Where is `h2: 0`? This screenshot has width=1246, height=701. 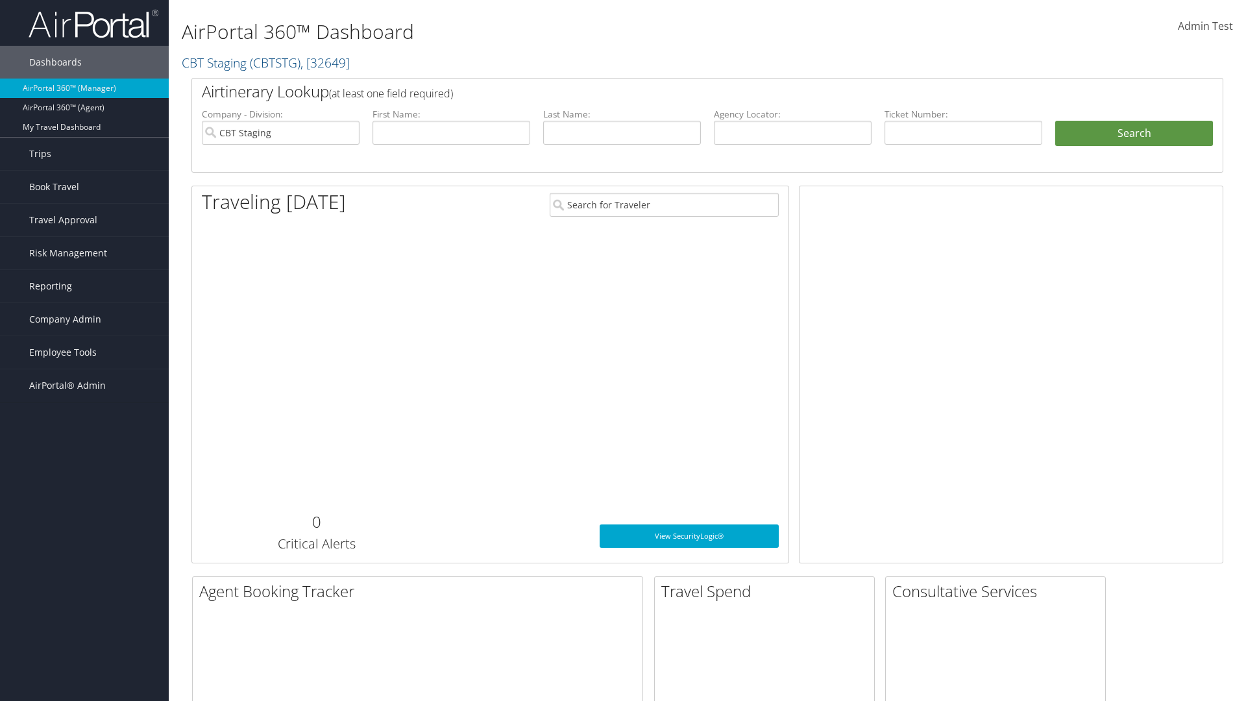 h2: 0 is located at coordinates (316, 522).